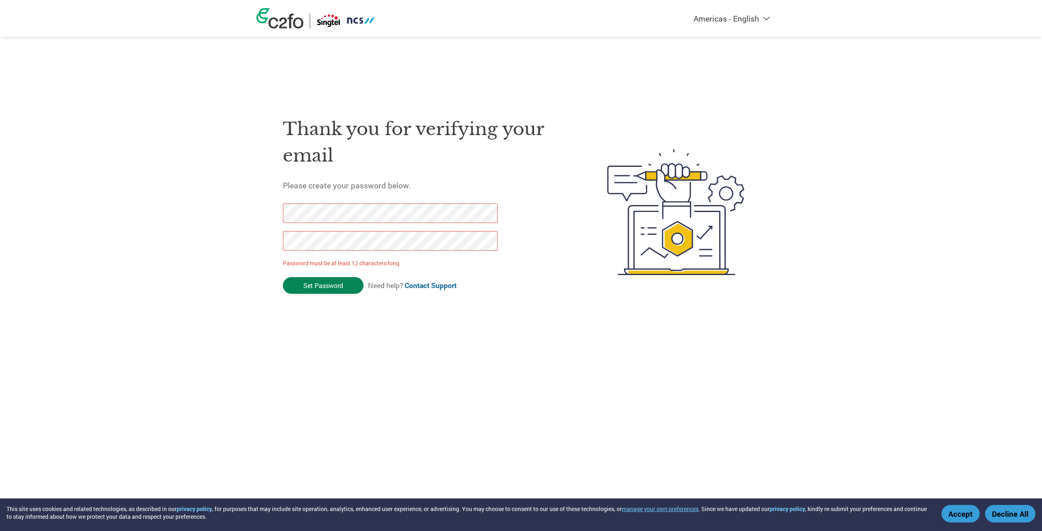 The width and height of the screenshot is (1042, 531). I want to click on input: Set Password, so click(323, 285).